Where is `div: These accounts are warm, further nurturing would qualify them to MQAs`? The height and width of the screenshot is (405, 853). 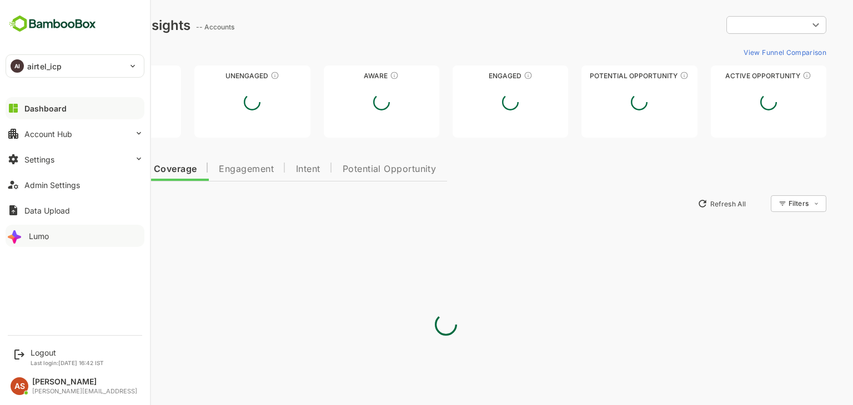 div: These accounts are warm, further nurturing would qualify them to MQAs is located at coordinates (489, 76).